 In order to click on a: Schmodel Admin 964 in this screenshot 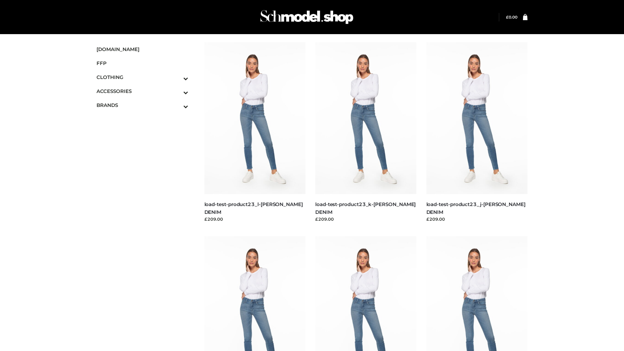, I will do `click(307, 17)`.